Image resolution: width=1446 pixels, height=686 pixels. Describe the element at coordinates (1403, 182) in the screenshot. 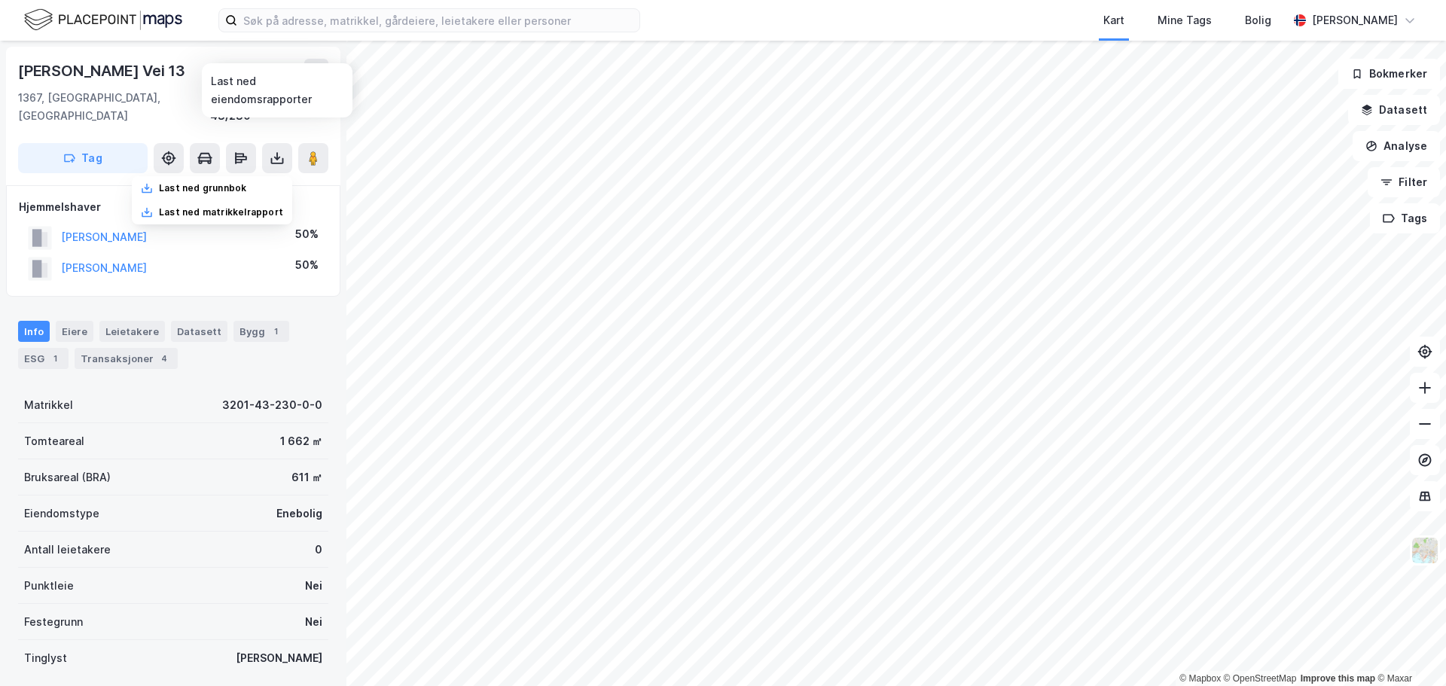

I see `button: Filter` at that location.